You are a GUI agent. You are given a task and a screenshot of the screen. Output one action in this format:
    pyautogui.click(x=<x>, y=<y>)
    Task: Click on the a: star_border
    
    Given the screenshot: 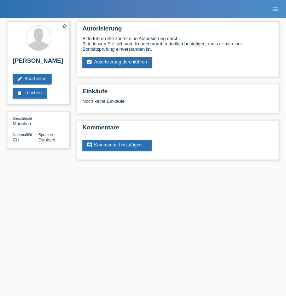 What is the action you would take?
    pyautogui.click(x=65, y=27)
    